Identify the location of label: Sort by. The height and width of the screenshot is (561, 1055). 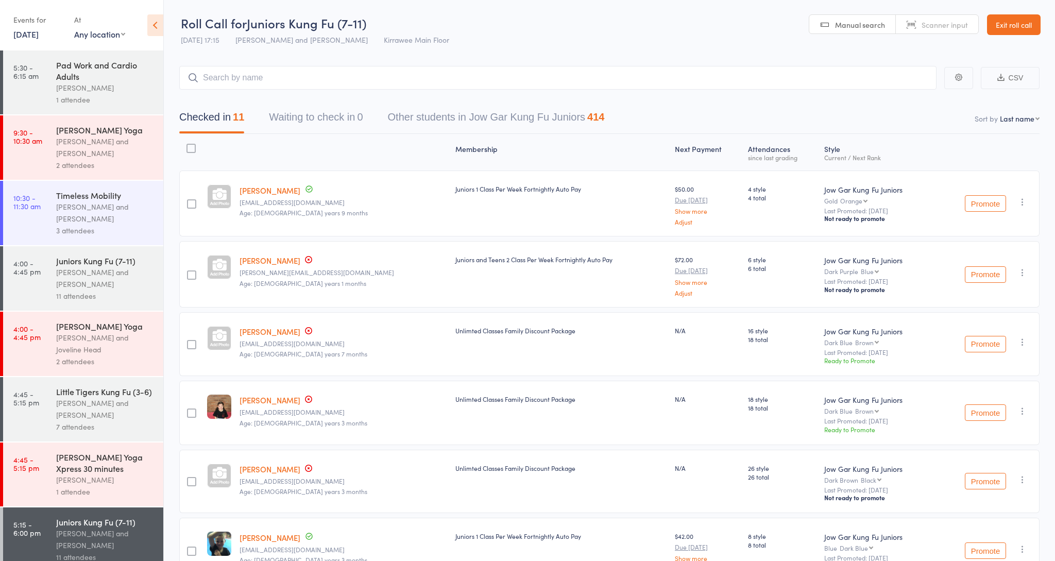
(986, 119).